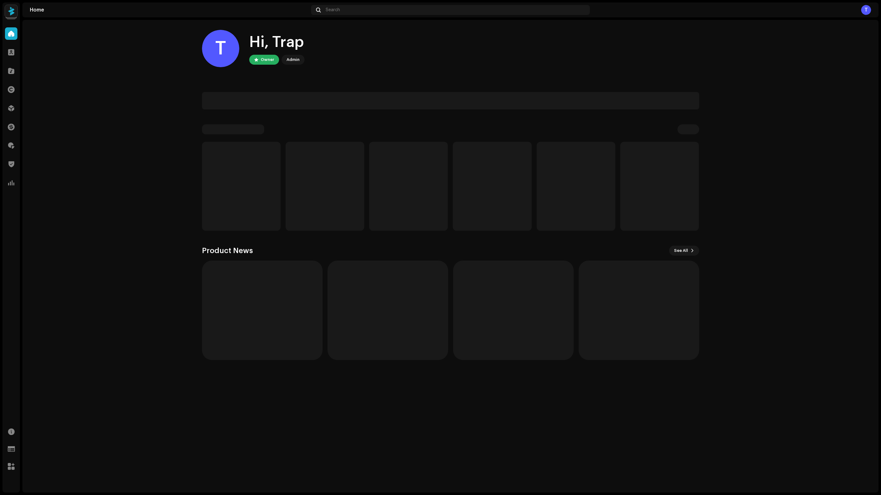 The height and width of the screenshot is (495, 881). I want to click on span: See All, so click(681, 251).